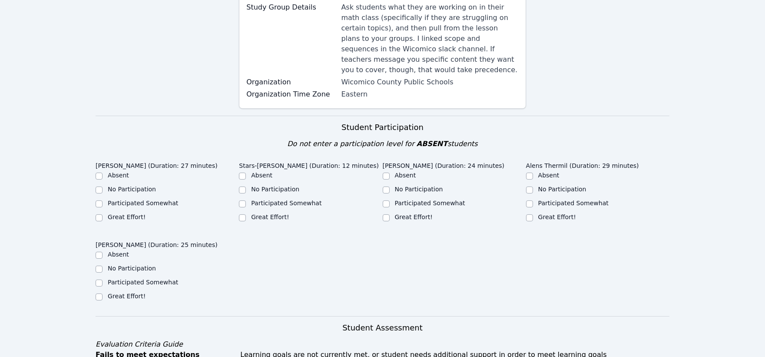 This screenshot has width=765, height=357. What do you see at coordinates (382, 144) in the screenshot?
I see `div: Do not enter a participation level for students` at bounding box center [382, 144].